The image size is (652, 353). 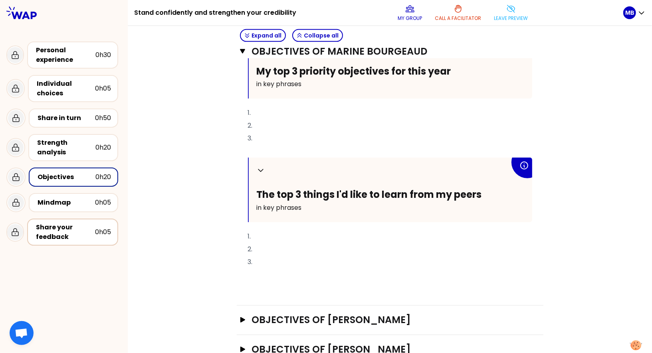 What do you see at coordinates (65, 232) in the screenshot?
I see `div: Share your feedback` at bounding box center [65, 232].